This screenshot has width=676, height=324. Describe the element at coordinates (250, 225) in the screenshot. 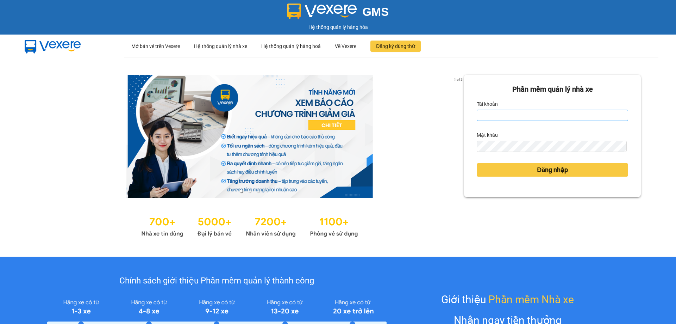

I see `img: Statistics.png` at that location.